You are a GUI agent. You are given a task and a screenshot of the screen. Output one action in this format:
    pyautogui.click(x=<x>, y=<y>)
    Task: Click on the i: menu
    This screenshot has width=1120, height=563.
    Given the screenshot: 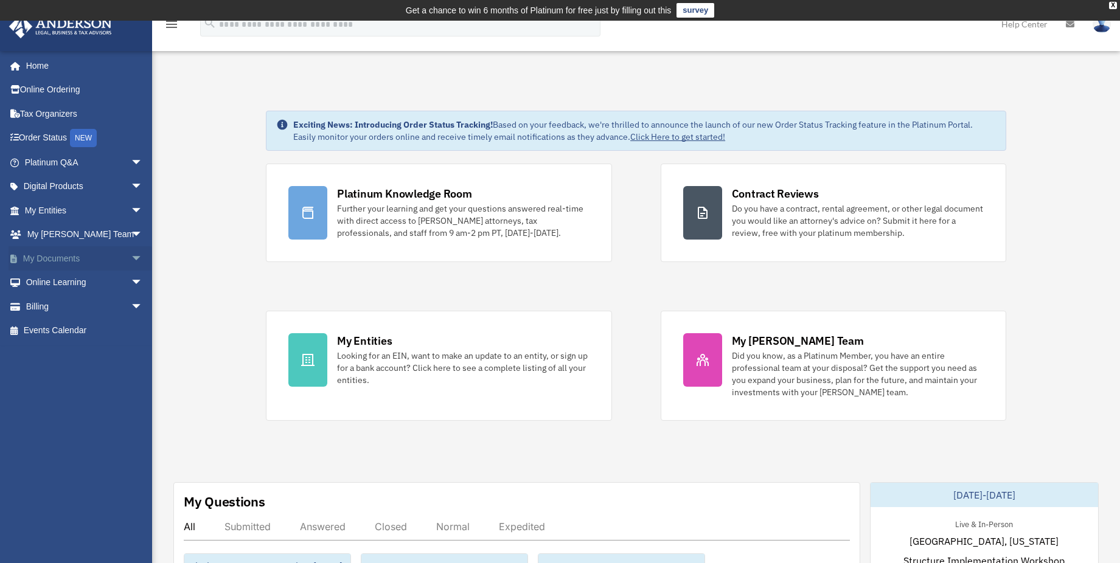 What is the action you would take?
    pyautogui.click(x=172, y=24)
    